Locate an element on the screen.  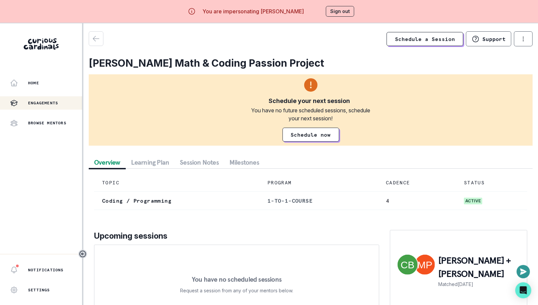
p: You have no scheduled sessions is located at coordinates (237, 280).